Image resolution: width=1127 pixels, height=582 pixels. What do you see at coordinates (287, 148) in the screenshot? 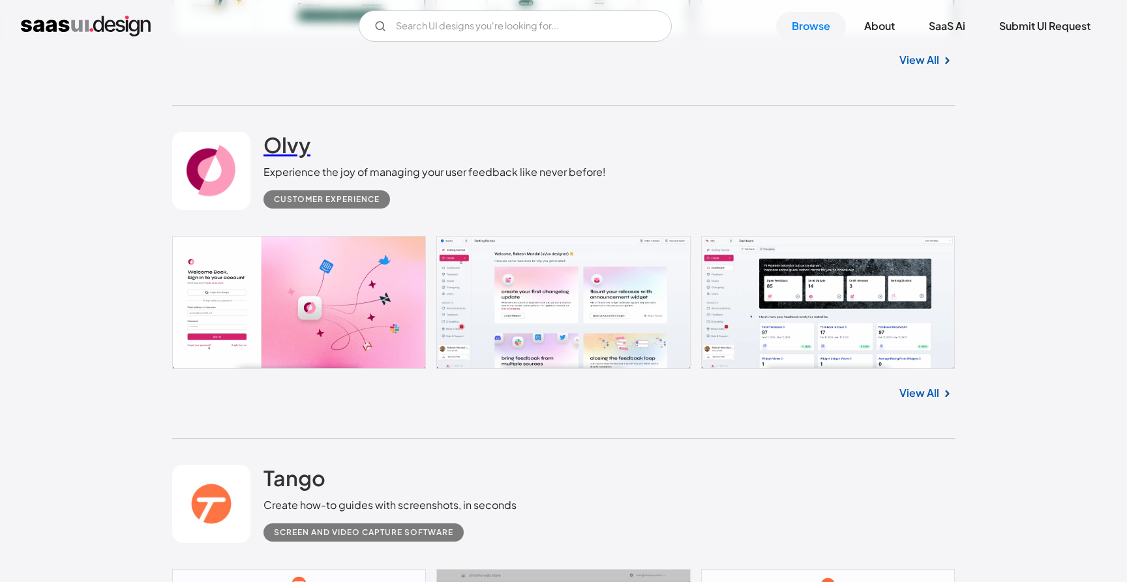
I see `a: Olvy` at bounding box center [287, 148].